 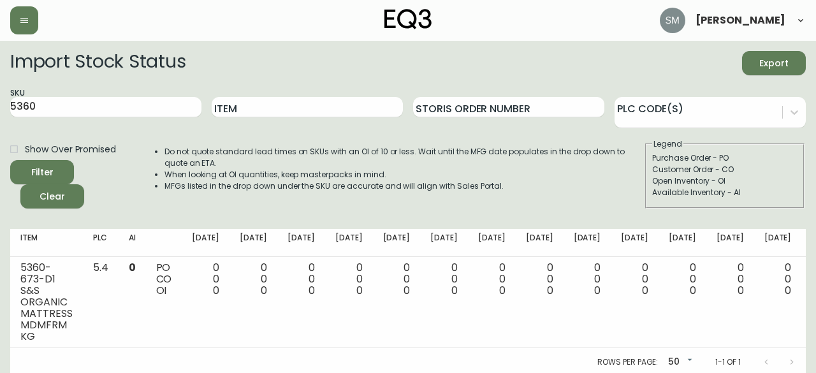 What do you see at coordinates (52, 196) in the screenshot?
I see `button: Clear` at bounding box center [52, 196].